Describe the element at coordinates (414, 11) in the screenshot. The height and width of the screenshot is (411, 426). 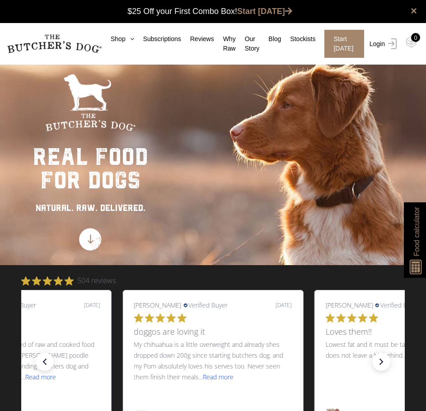
I see `a: close` at that location.